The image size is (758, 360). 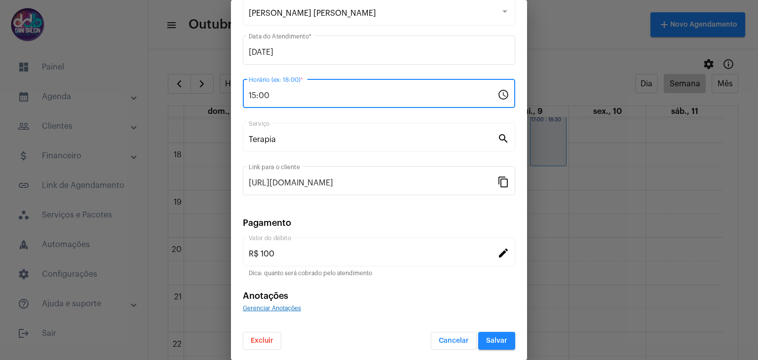 I want to click on mat-icon: schedule, so click(x=503, y=94).